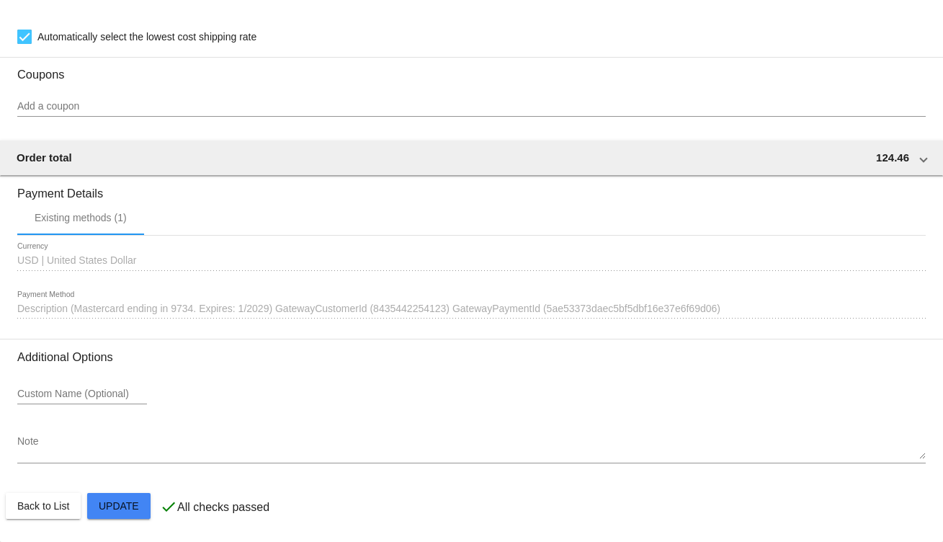 This screenshot has height=542, width=943. What do you see at coordinates (119, 506) in the screenshot?
I see `button: Update` at bounding box center [119, 506].